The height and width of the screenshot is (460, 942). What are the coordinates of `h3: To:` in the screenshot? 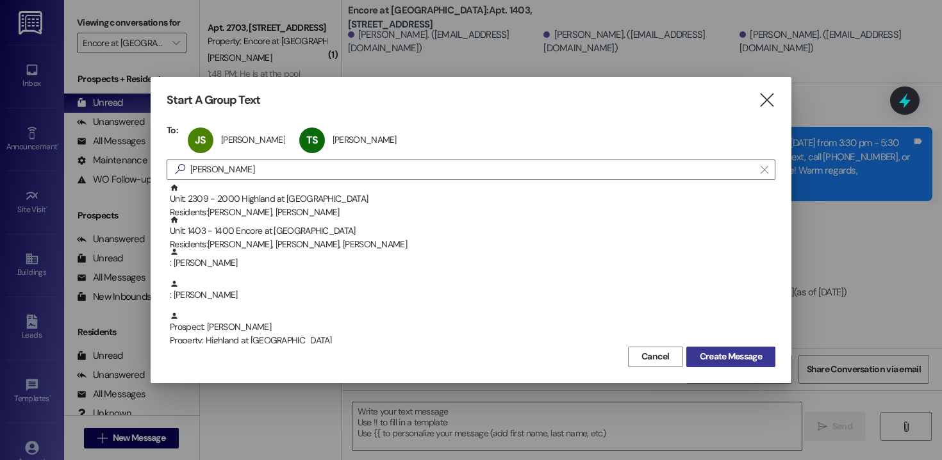 It's located at (172, 130).